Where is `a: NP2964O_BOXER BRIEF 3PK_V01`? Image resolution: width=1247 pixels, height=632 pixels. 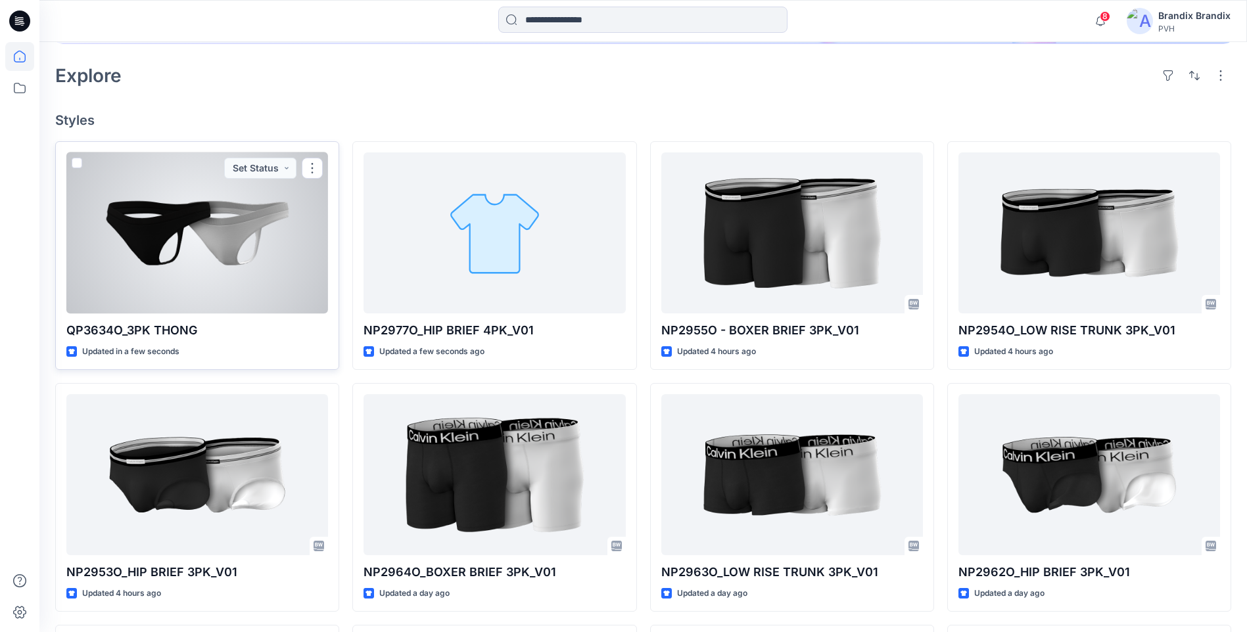 a: NP2964O_BOXER BRIEF 3PK_V01 is located at coordinates (494, 475).